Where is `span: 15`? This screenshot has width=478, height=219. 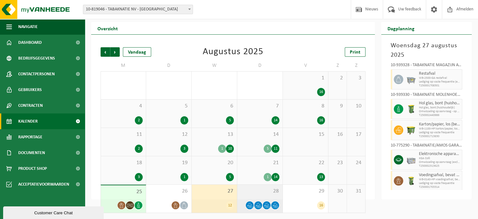 span: 15 is located at coordinates (306, 134).